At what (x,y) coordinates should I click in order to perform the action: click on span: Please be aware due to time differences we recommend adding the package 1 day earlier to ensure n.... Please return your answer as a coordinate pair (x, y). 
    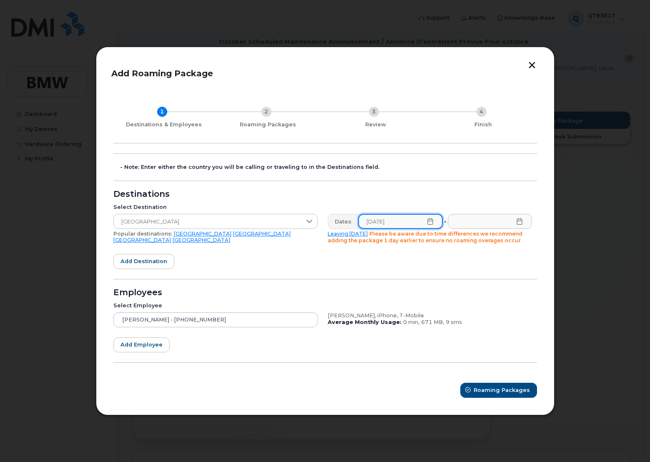
    Looking at the image, I should click on (425, 237).